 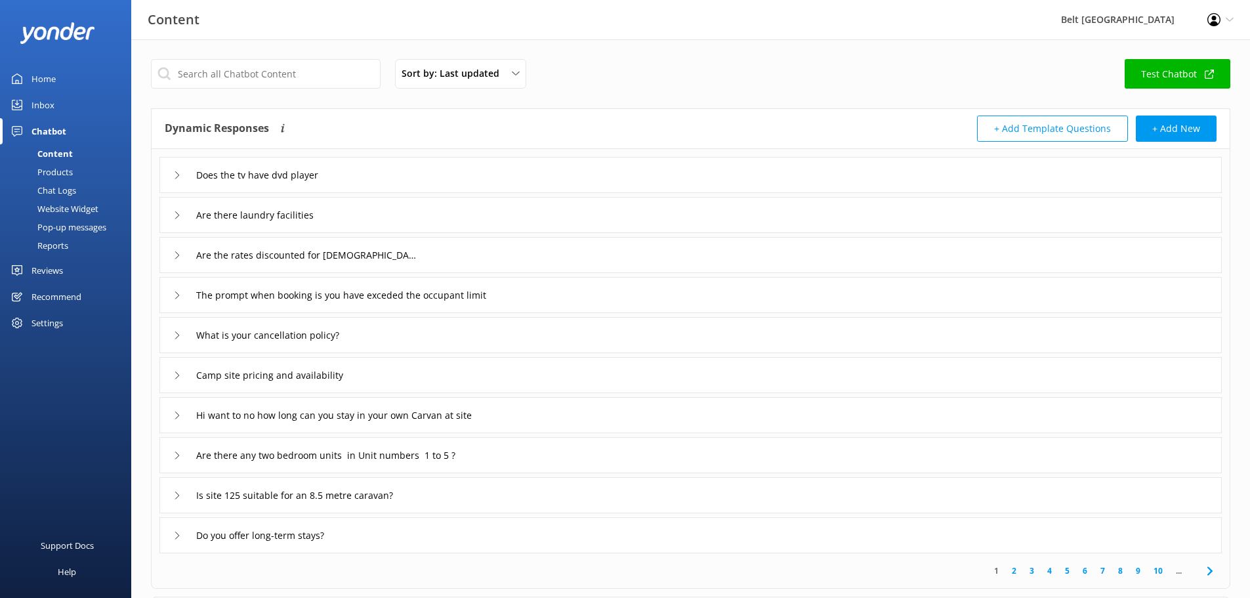 I want to click on img: yonder-white-logo.png, so click(x=57, y=33).